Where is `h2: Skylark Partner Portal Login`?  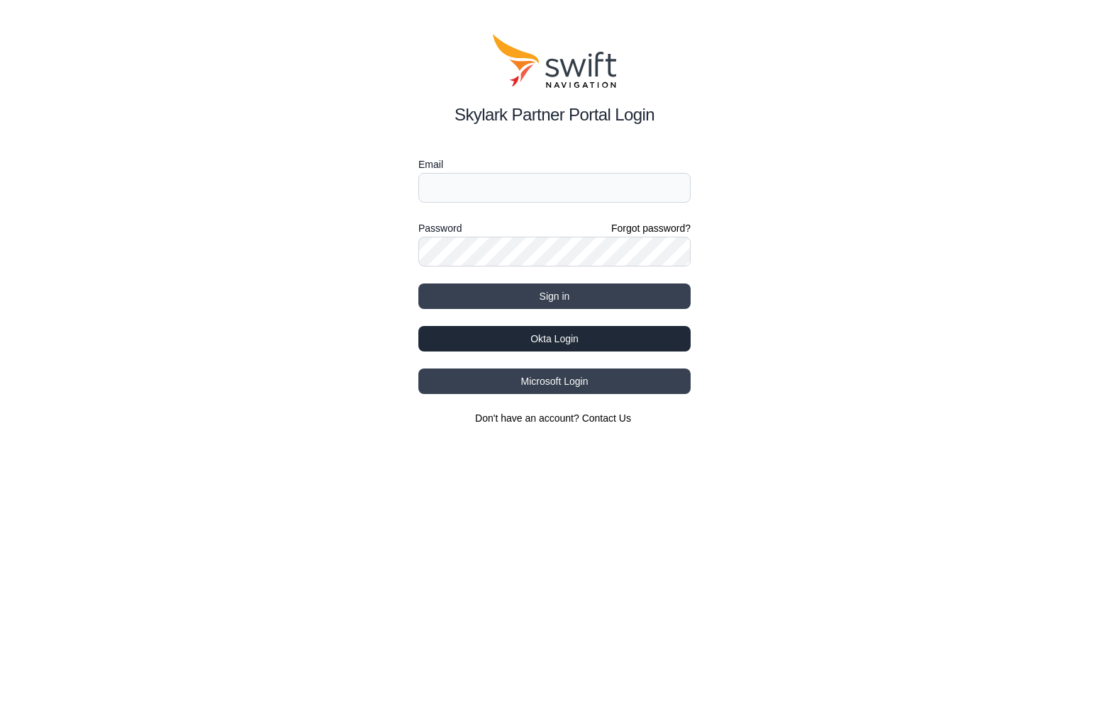 h2: Skylark Partner Portal Login is located at coordinates (554, 115).